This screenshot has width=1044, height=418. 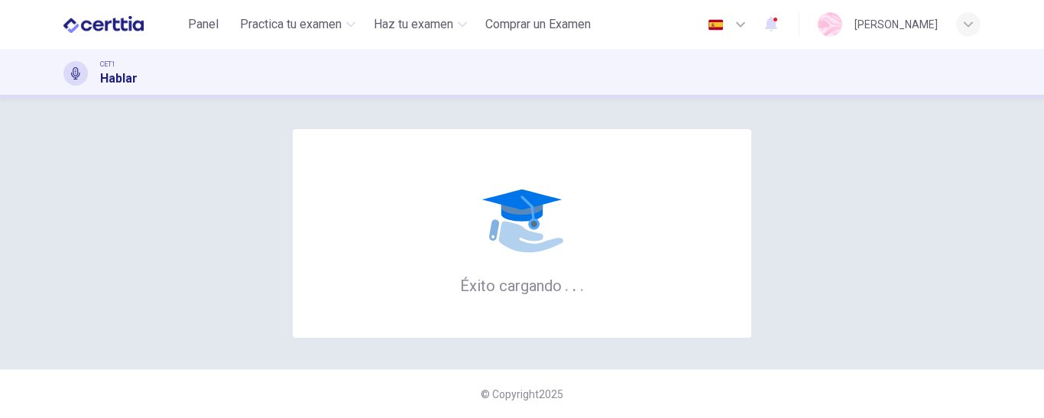 I want to click on span: Haz tu examen, so click(x=414, y=24).